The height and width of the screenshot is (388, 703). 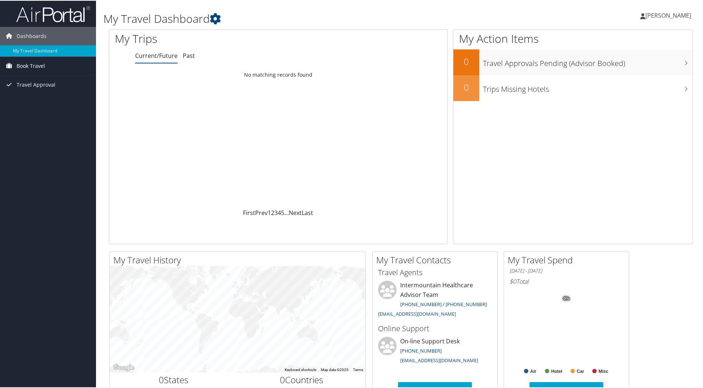 I want to click on h3: Trips Missing Hotels, so click(x=588, y=87).